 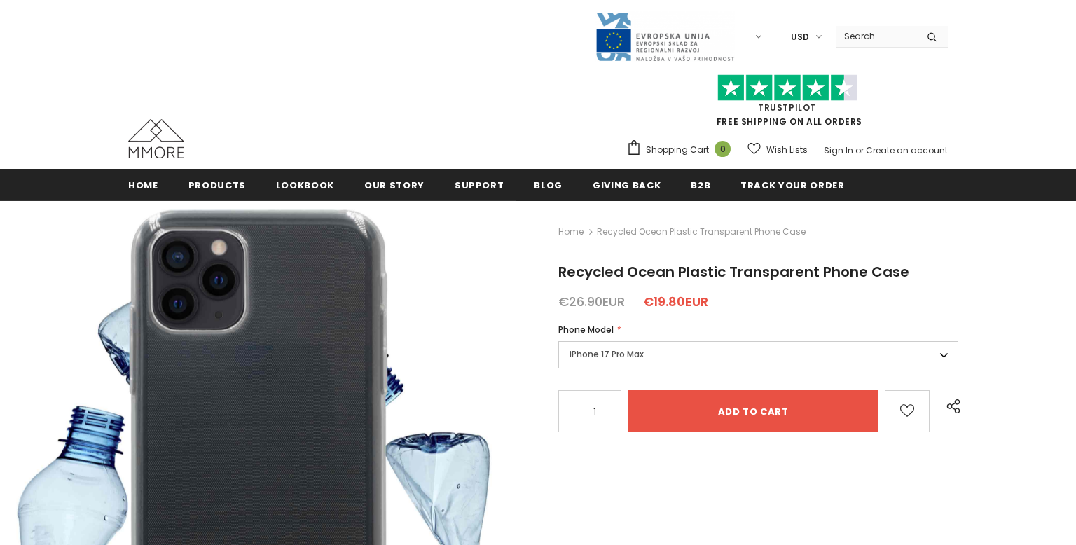 I want to click on a: support, so click(x=479, y=184).